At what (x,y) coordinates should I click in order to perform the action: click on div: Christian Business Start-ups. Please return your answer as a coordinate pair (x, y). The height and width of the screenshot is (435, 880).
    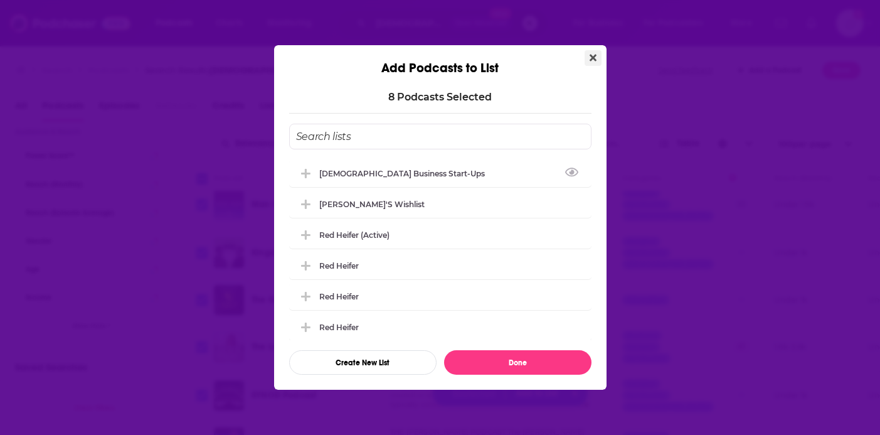
    Looking at the image, I should click on (440, 173).